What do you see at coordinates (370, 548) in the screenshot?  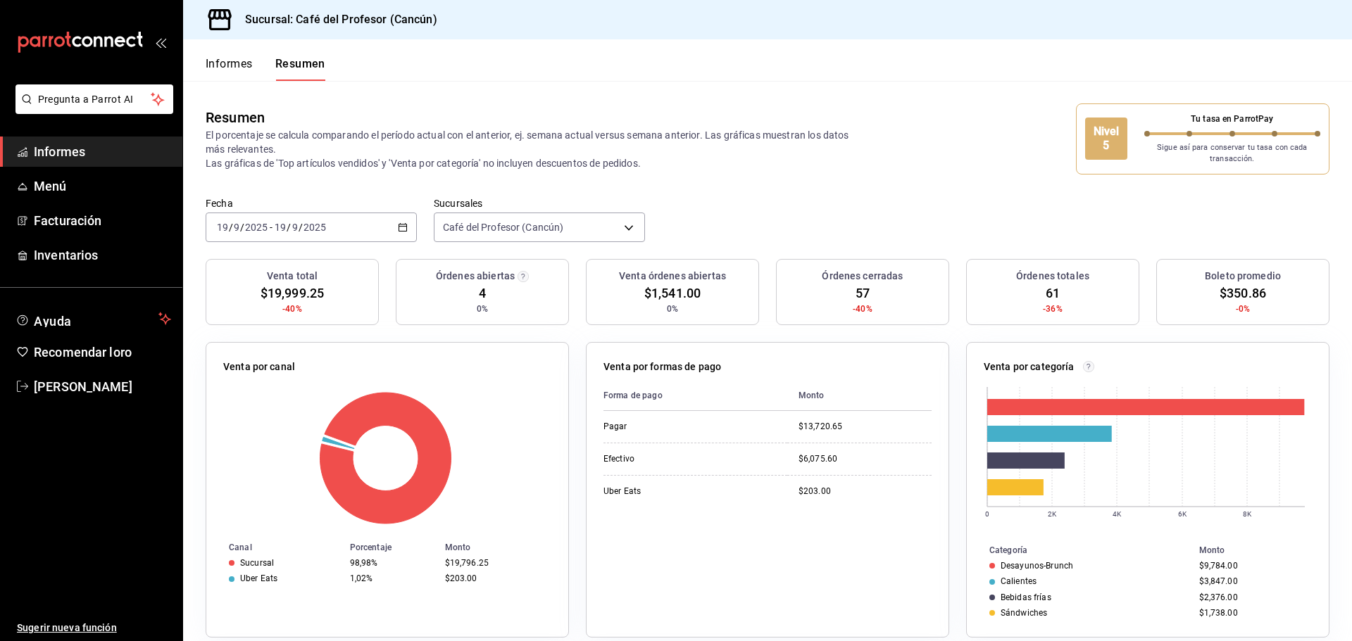 I see `font: Porcentaje` at bounding box center [370, 548].